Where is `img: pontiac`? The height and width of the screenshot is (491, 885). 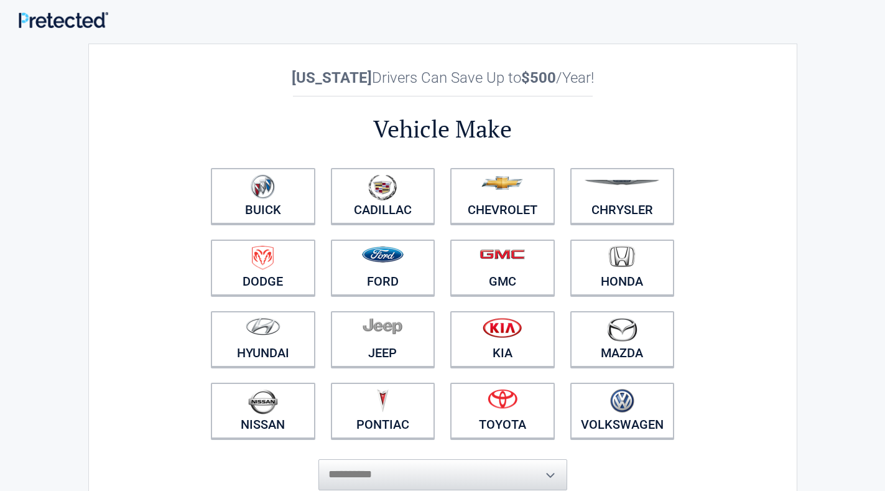
img: pontiac is located at coordinates (382, 400).